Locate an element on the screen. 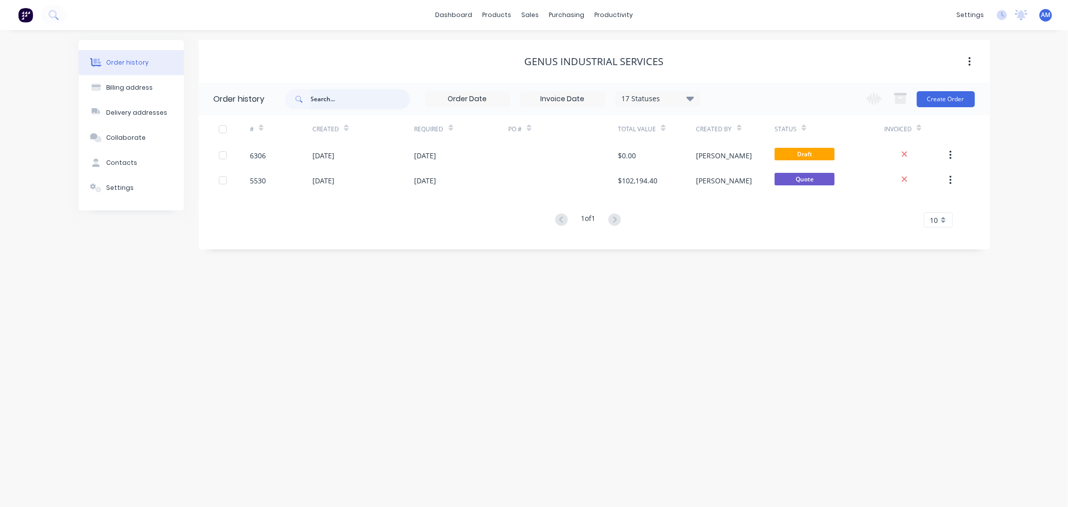 Image resolution: width=1068 pixels, height=507 pixels. button: Billing address is located at coordinates (131, 88).